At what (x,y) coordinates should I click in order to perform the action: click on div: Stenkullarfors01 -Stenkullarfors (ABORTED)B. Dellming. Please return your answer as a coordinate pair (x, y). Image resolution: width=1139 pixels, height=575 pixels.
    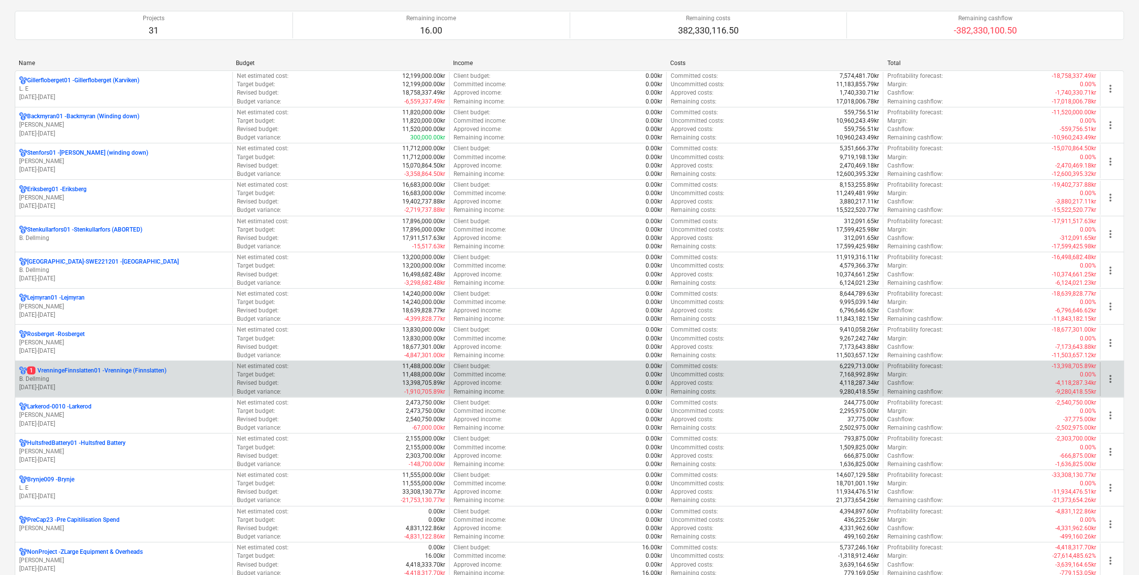
    Looking at the image, I should click on (124, 234).